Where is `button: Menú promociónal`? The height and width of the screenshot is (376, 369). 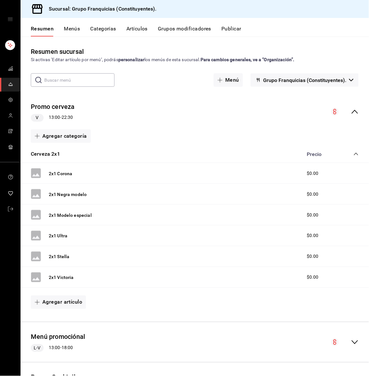
button: Menú promociónal is located at coordinates (58, 337).